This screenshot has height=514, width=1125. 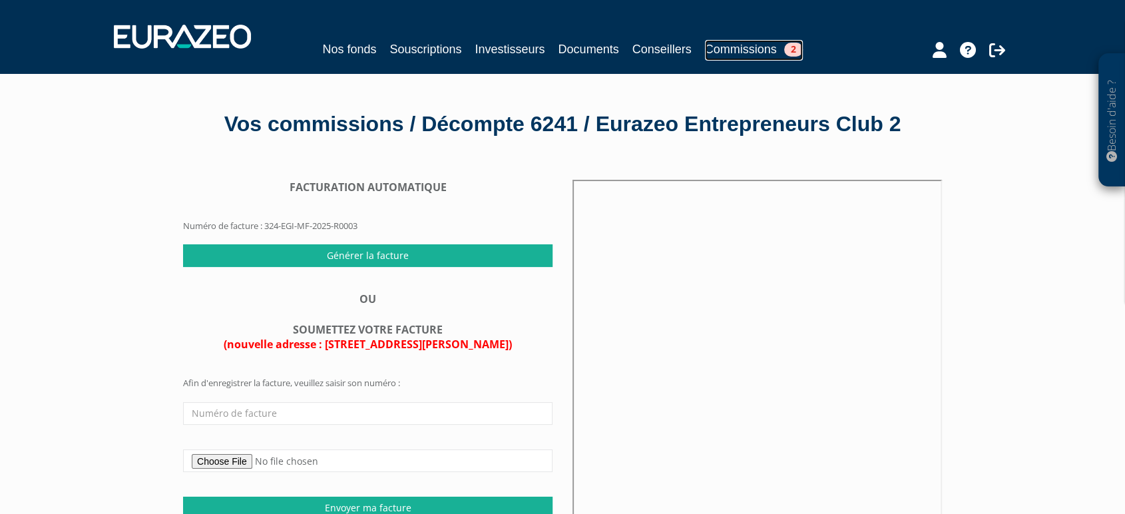 I want to click on a: Investisseurs, so click(x=509, y=49).